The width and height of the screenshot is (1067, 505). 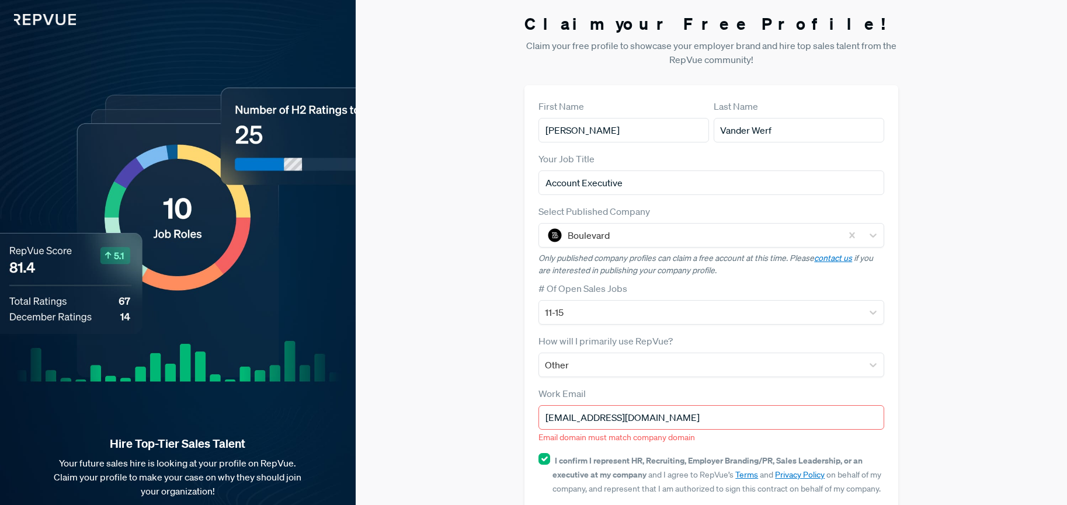 I want to click on label: # Of Open Sales Jobs, so click(x=583, y=288).